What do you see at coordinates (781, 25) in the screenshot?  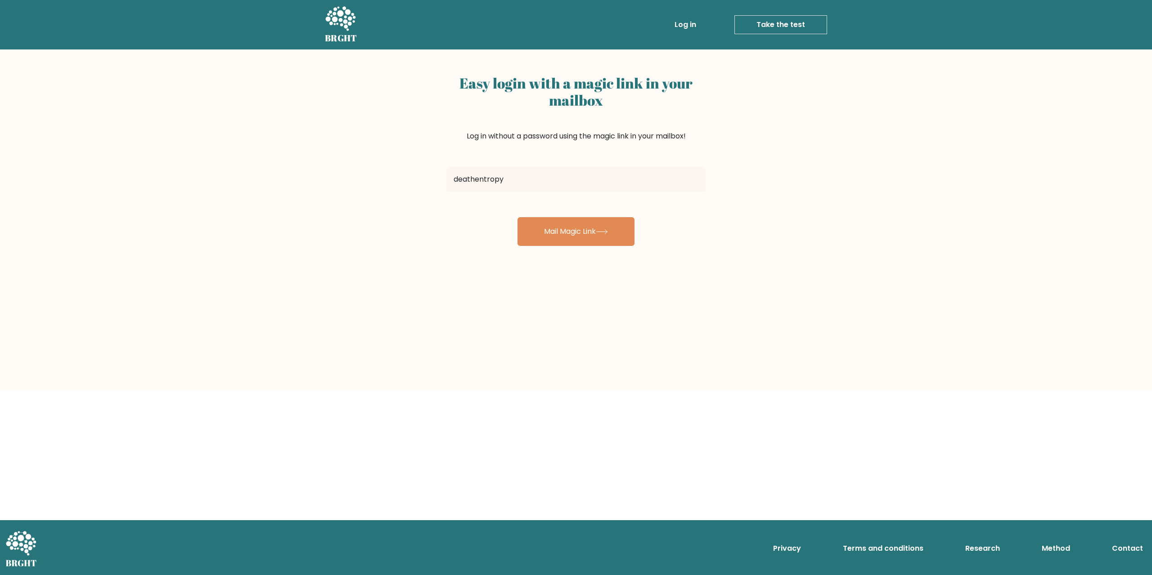 I see `a: Take the test` at bounding box center [781, 25].